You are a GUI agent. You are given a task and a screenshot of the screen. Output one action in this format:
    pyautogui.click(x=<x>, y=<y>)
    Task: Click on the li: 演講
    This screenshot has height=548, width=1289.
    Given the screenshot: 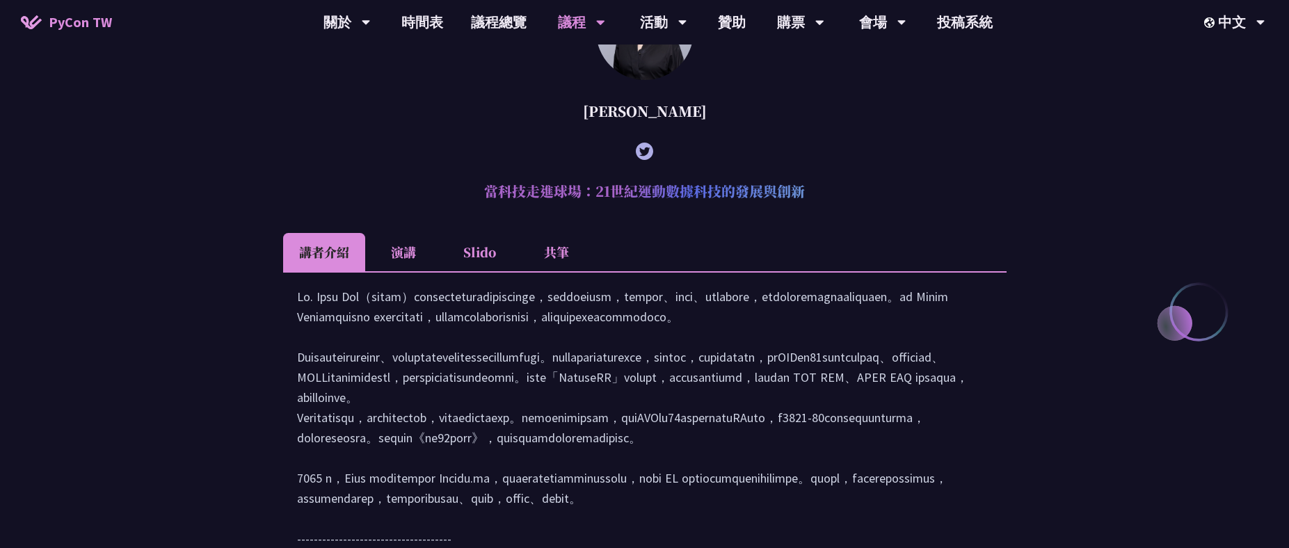 What is the action you would take?
    pyautogui.click(x=404, y=252)
    